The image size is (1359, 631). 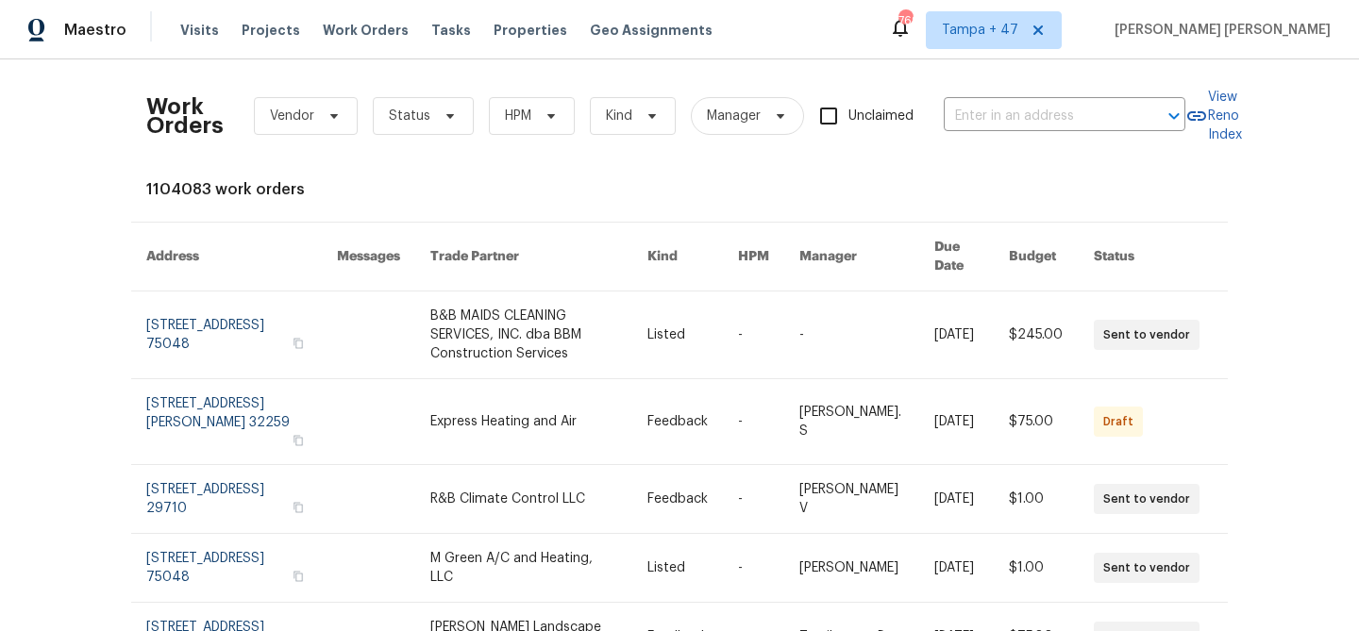 I want to click on th: Status, so click(x=1153, y=257).